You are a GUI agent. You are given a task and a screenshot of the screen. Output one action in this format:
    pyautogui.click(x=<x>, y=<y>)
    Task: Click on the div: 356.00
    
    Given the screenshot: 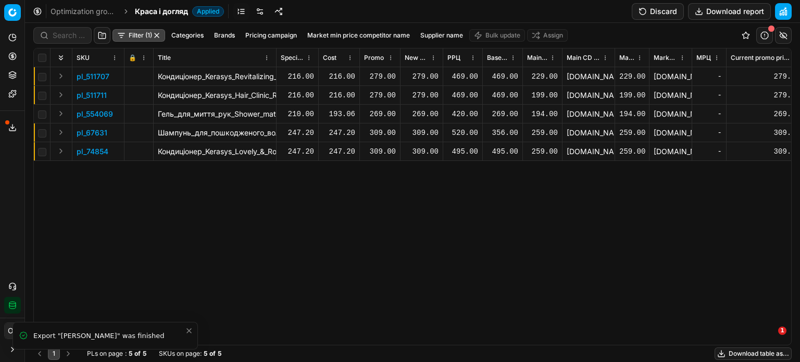 What is the action you would take?
    pyautogui.click(x=502, y=133)
    